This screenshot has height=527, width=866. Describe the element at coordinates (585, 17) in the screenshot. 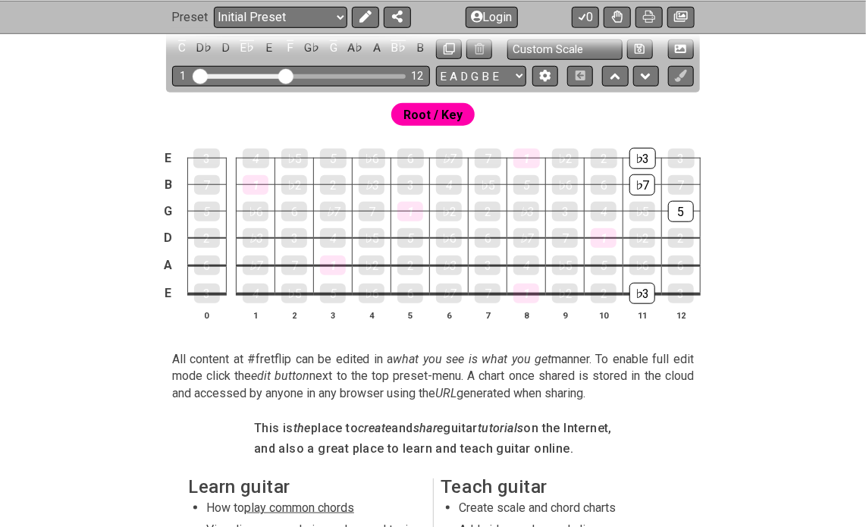

I see `button: 0` at that location.